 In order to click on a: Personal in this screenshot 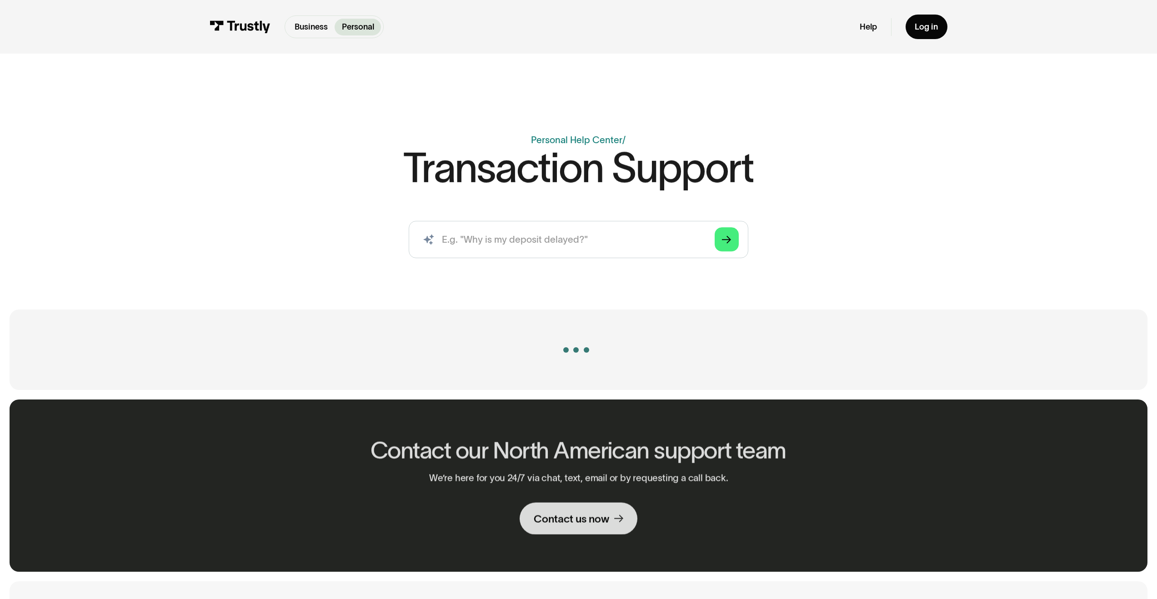, I will do `click(358, 27)`.